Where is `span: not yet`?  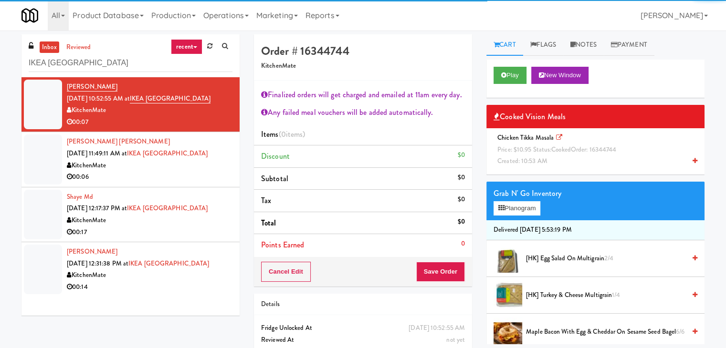 span: not yet is located at coordinates (455, 340).